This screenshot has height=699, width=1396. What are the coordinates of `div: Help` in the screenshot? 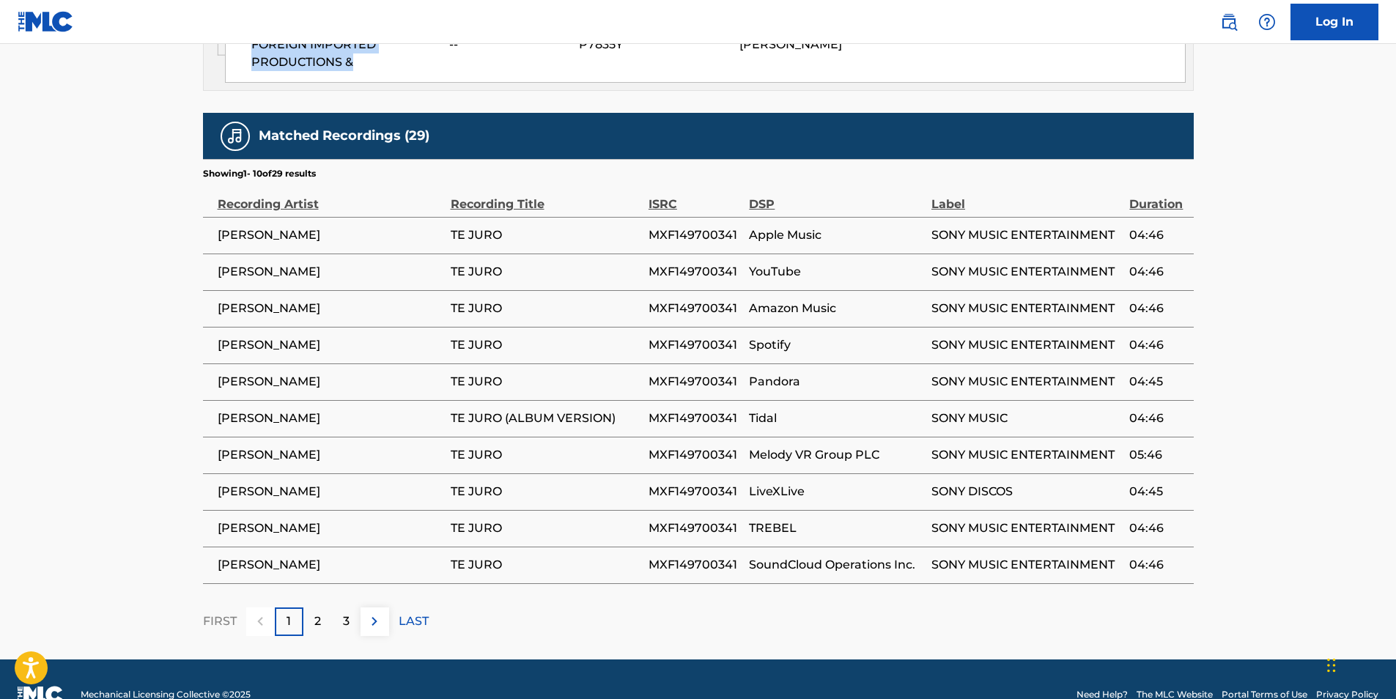 It's located at (1267, 22).